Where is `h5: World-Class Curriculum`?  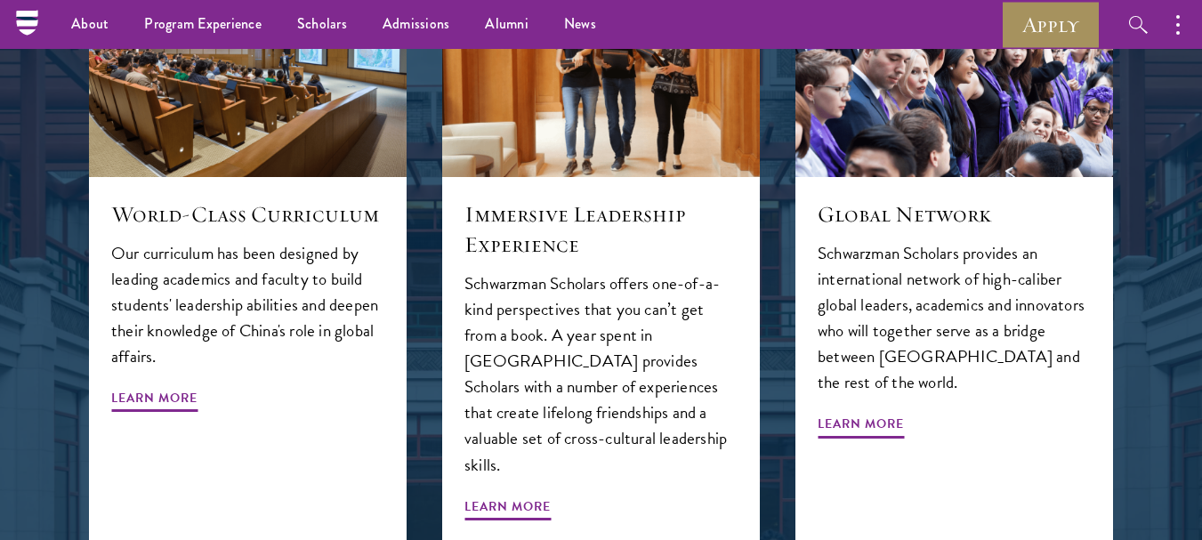
h5: World-Class Curriculum is located at coordinates (247, 214).